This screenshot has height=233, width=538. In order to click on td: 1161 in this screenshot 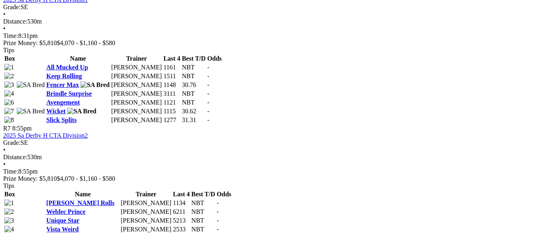, I will do `click(172, 67)`.